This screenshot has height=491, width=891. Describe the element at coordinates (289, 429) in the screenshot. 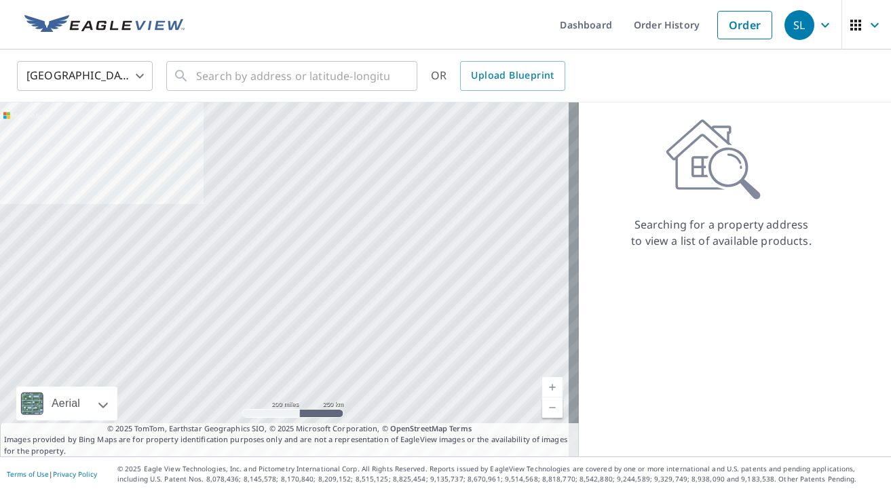

I see `span: © 2025 TomTom, Earthstar Geographics SIO, © 2025 Microsoft Corporation, ©` at that location.